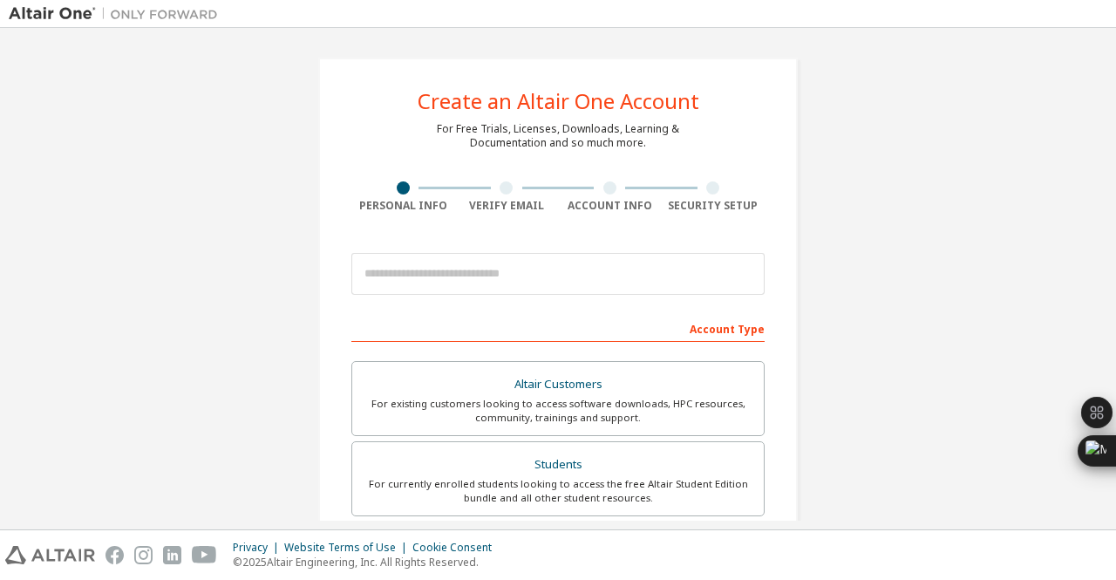 Image resolution: width=1116 pixels, height=580 pixels. I want to click on img: Altair One, so click(118, 14).